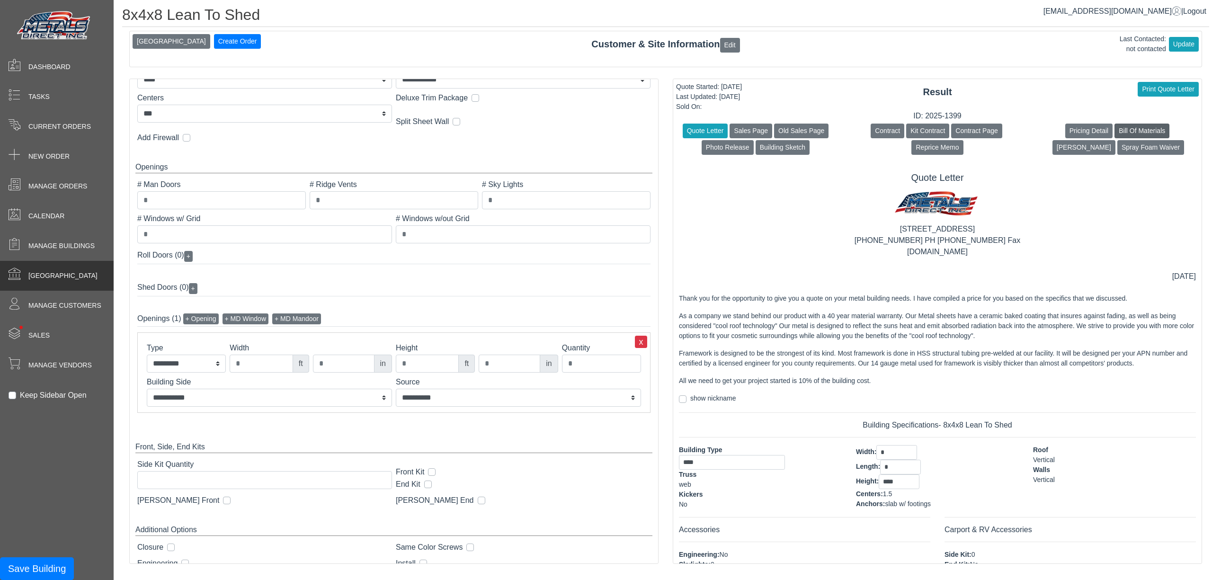 This screenshot has width=1212, height=580. Describe the element at coordinates (805, 529) in the screenshot. I see `h6: Accessories` at that location.